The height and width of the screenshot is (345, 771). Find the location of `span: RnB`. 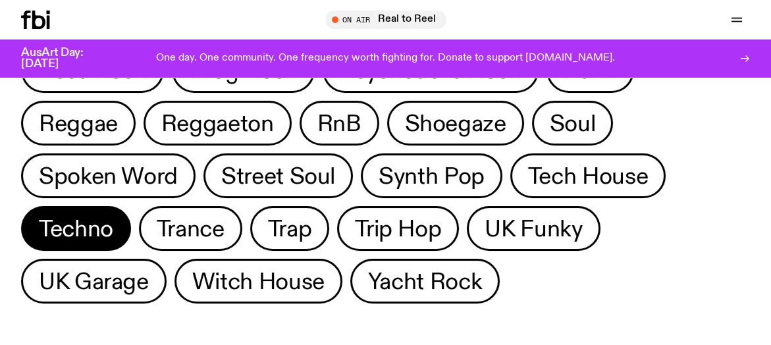

span: RnB is located at coordinates (339, 123).